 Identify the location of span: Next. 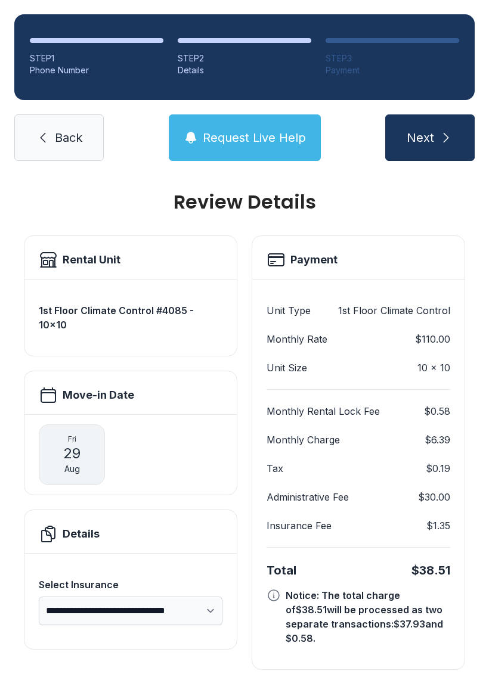
(420, 138).